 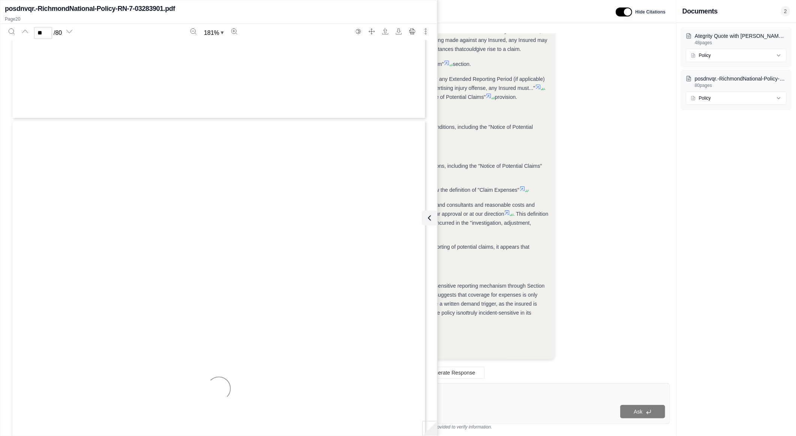 What do you see at coordinates (234, 31) in the screenshot?
I see `button: Zoom in` at bounding box center [234, 31].